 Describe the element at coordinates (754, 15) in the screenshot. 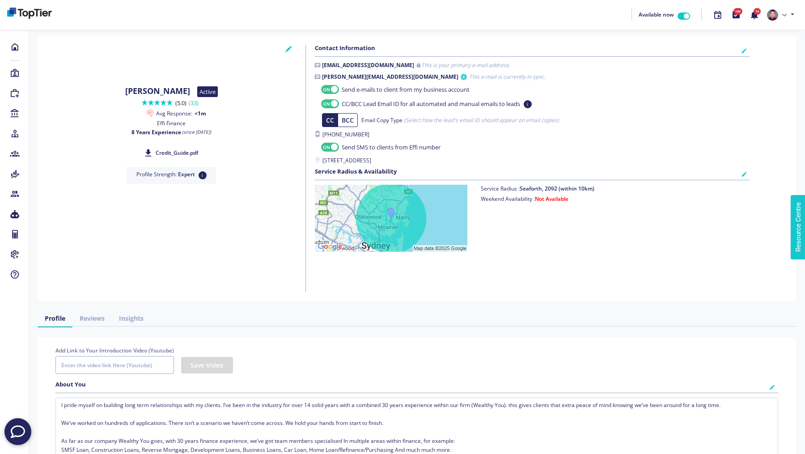

I see `button: 14` at that location.